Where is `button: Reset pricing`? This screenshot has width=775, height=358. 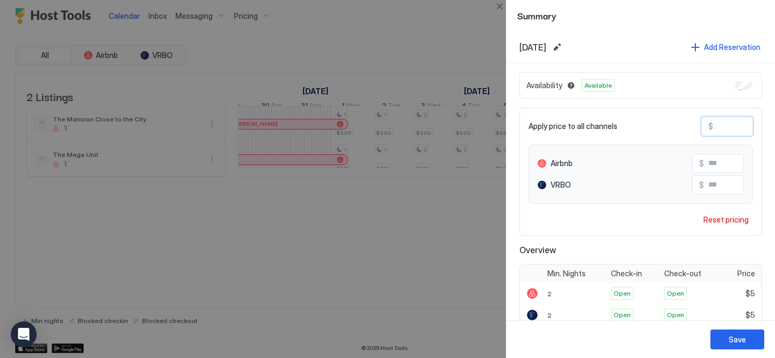
button: Reset pricing is located at coordinates (726, 220).